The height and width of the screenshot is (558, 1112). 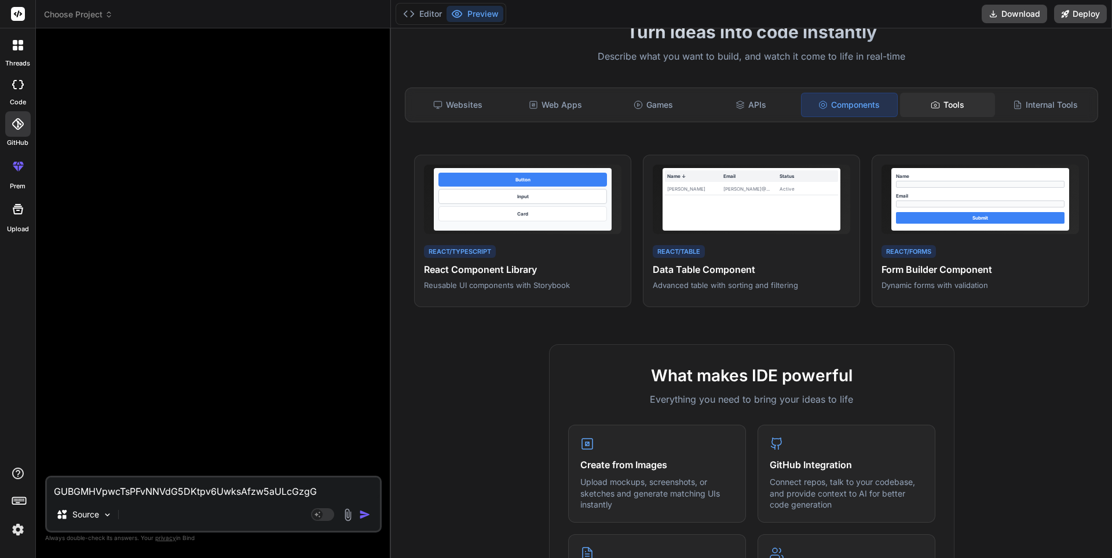 What do you see at coordinates (653, 105) in the screenshot?
I see `div: Games` at bounding box center [653, 105].